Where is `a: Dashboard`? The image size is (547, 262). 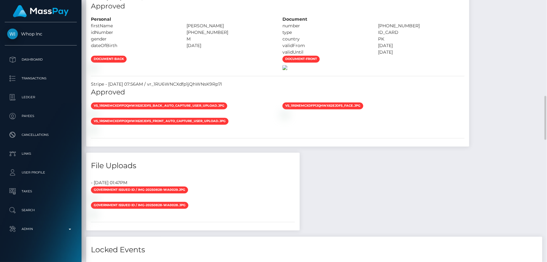 a: Dashboard is located at coordinates (41, 60).